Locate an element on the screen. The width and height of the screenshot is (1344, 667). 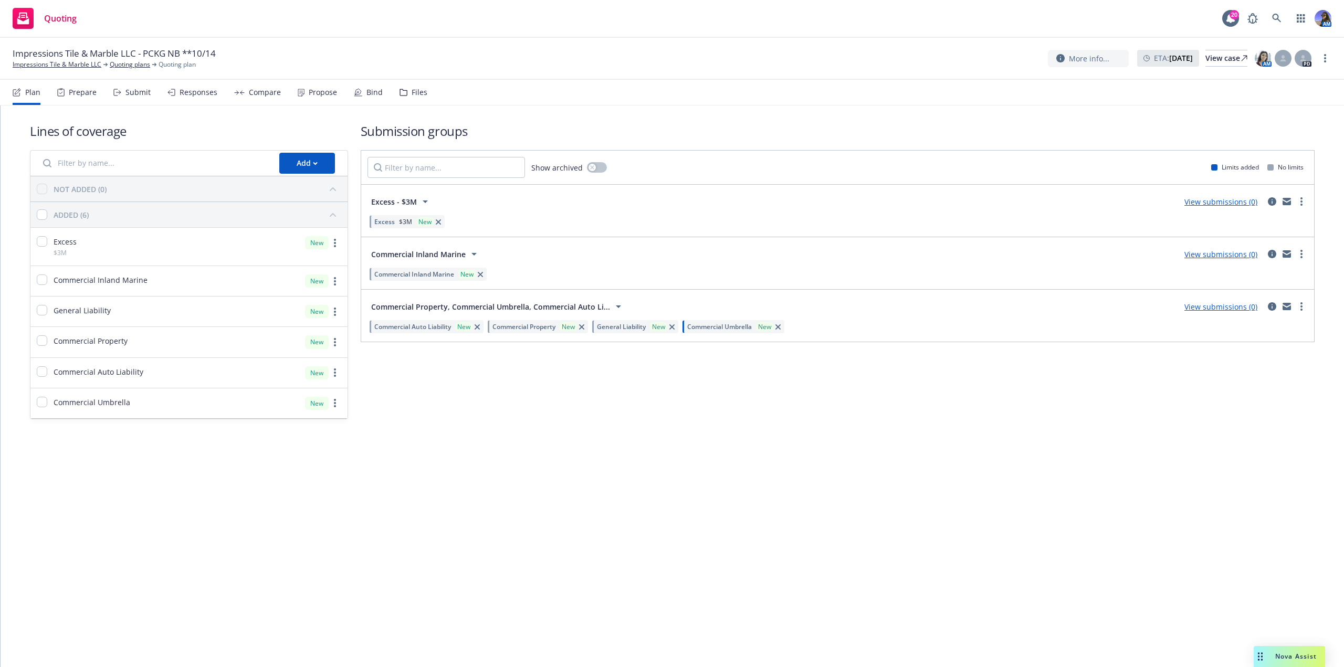
a: Switch app is located at coordinates (1301, 18).